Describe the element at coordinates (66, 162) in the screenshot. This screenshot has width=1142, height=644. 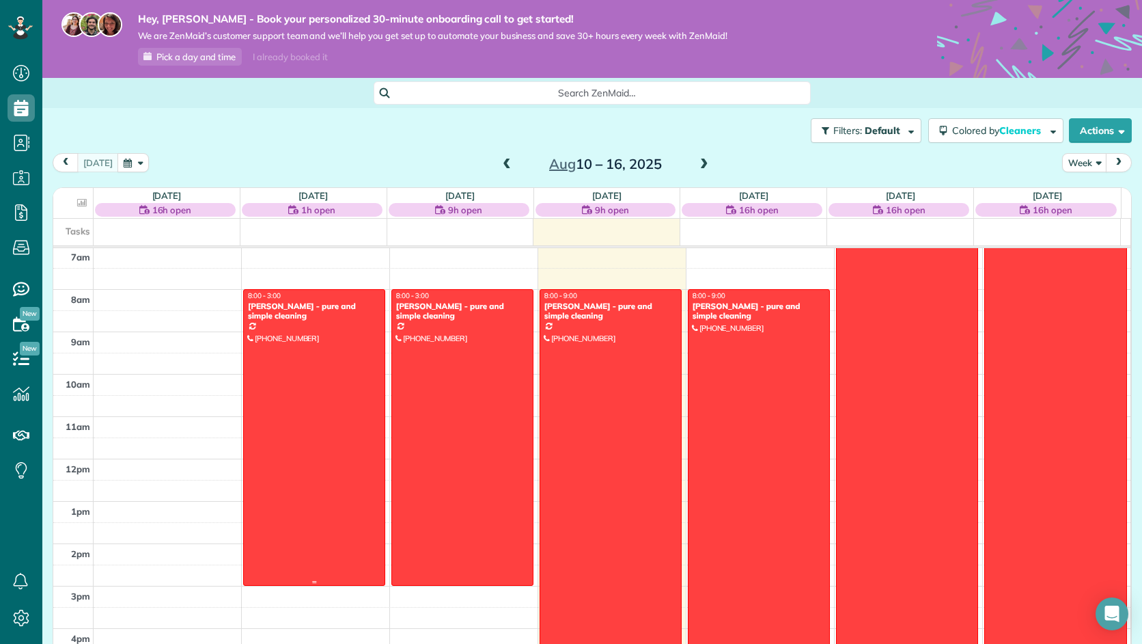
I see `button: prev` at that location.